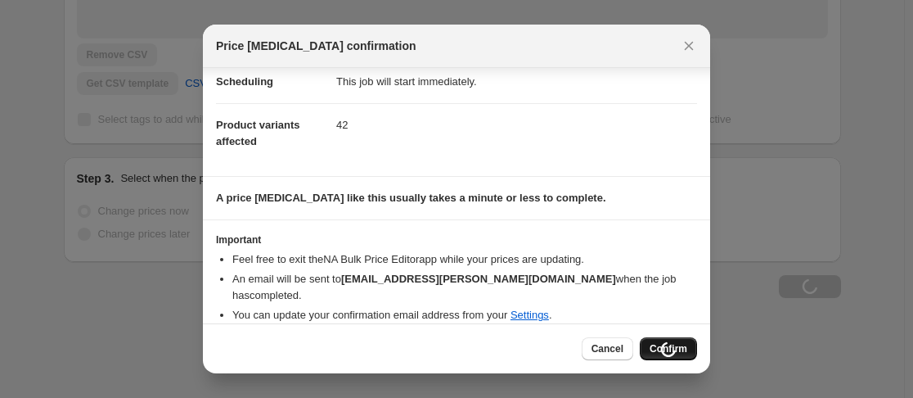  I want to click on h3: Important, so click(456, 240).